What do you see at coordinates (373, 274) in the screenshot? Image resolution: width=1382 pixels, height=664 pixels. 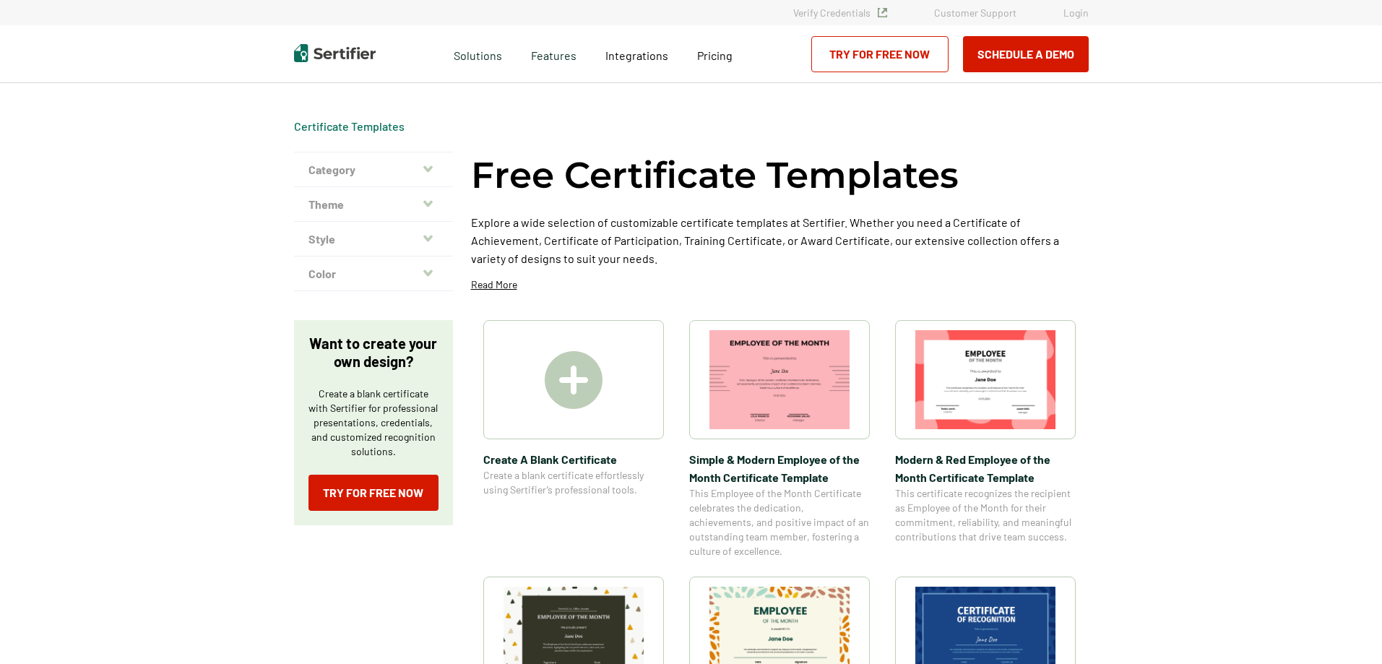 I see `button: Color` at bounding box center [373, 274].